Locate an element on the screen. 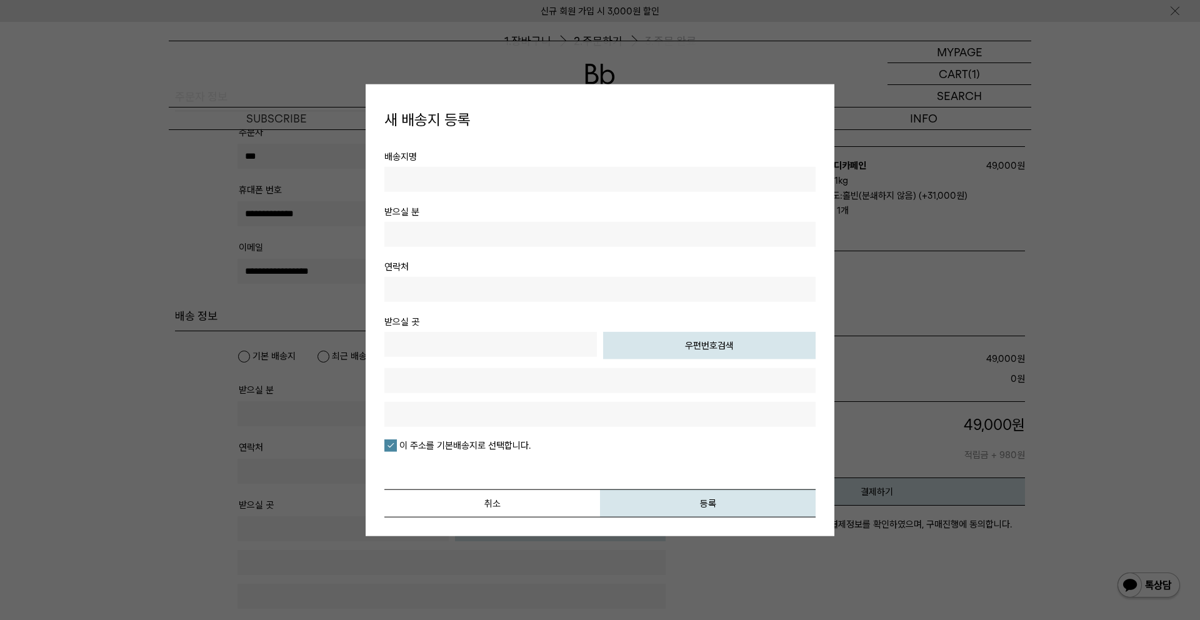  h4: 새 배송지 등록 is located at coordinates (600, 120).